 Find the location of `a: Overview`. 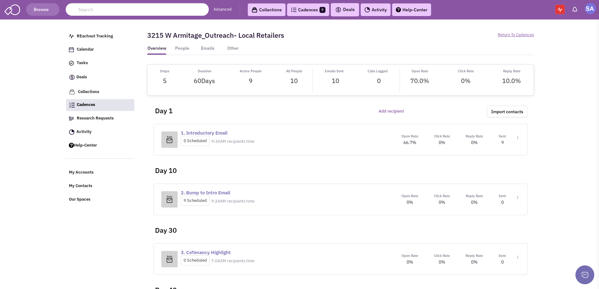

a: Overview is located at coordinates (157, 50).